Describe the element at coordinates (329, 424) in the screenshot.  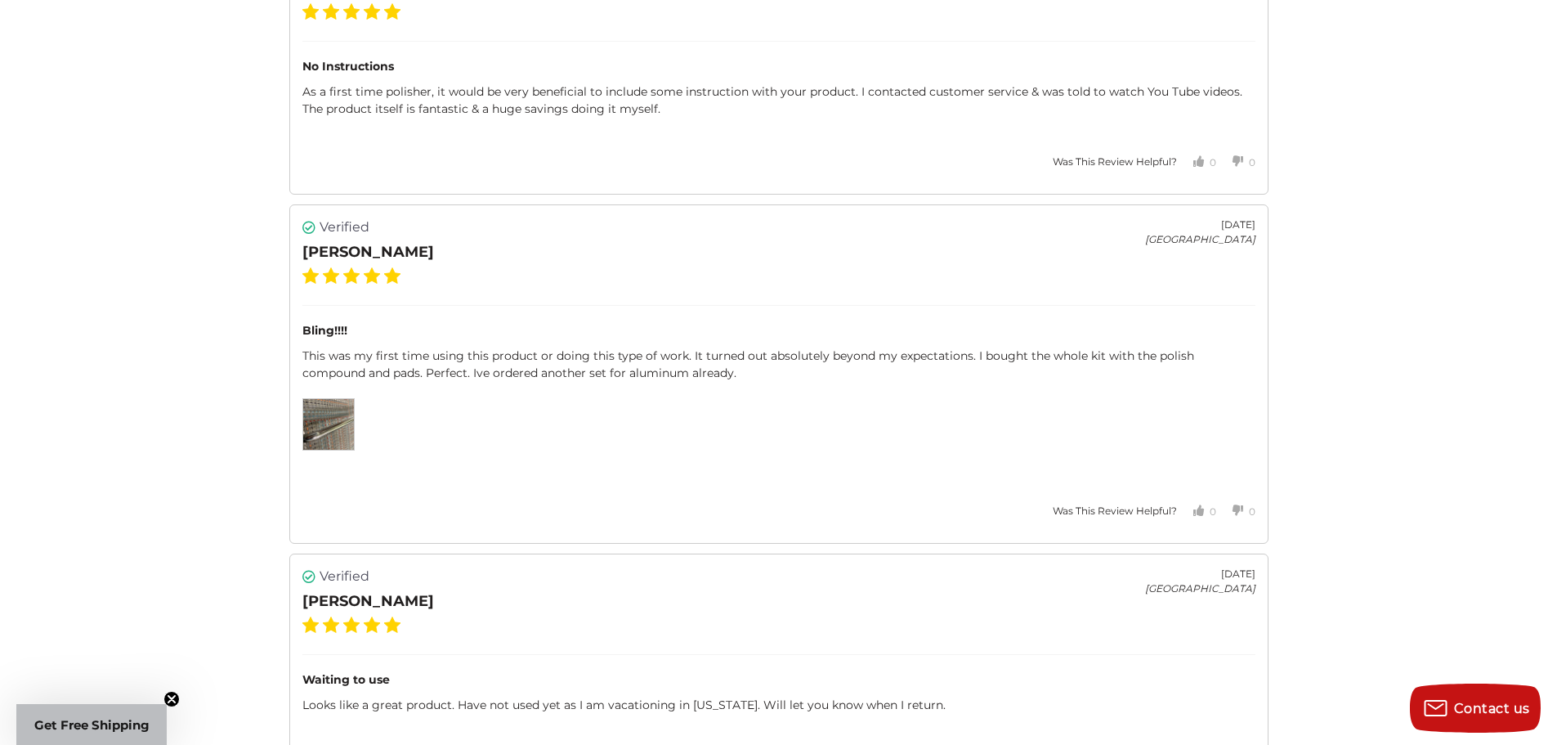
I see `img: Review Image` at that location.